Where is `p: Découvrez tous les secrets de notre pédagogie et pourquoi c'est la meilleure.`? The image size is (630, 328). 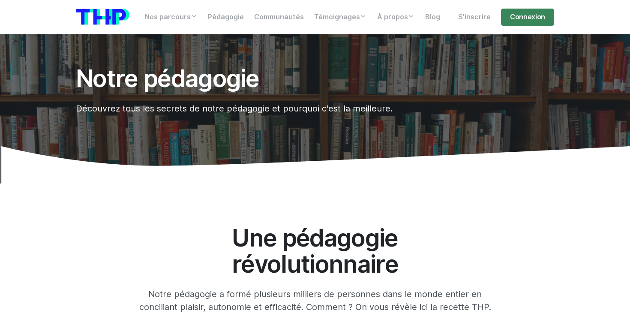 p: Découvrez tous les secrets de notre pédagogie et pourquoi c'est la meilleure. is located at coordinates (274, 109).